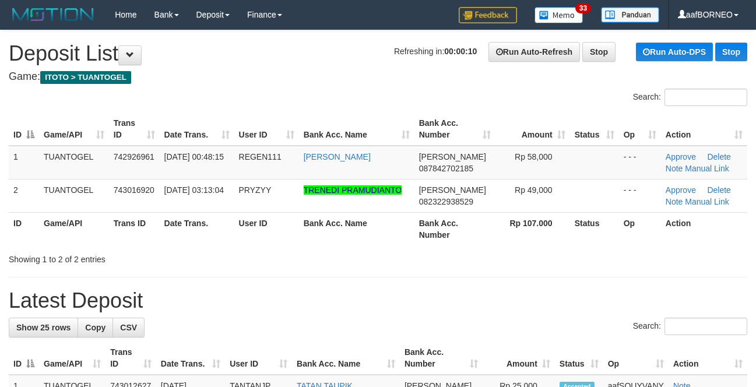  I want to click on th: Trans ID, so click(134, 229).